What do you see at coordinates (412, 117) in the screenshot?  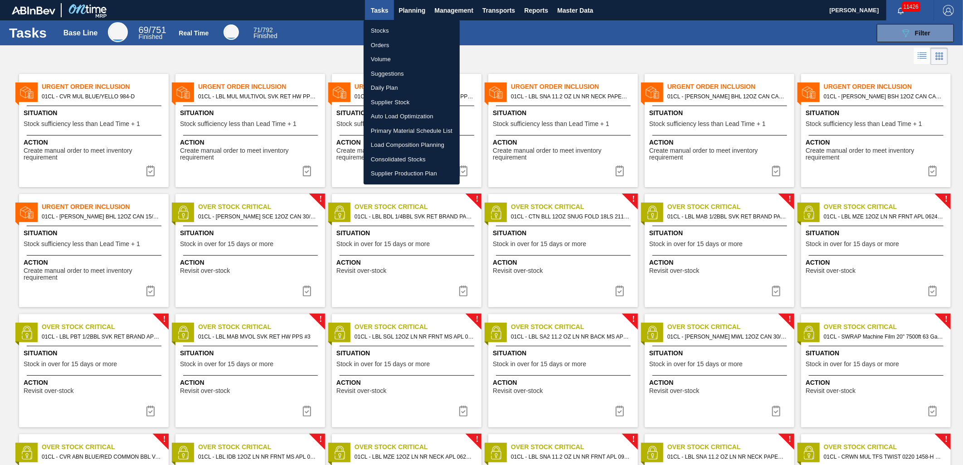 I see `a: Auto Load Optimization` at bounding box center [412, 117].